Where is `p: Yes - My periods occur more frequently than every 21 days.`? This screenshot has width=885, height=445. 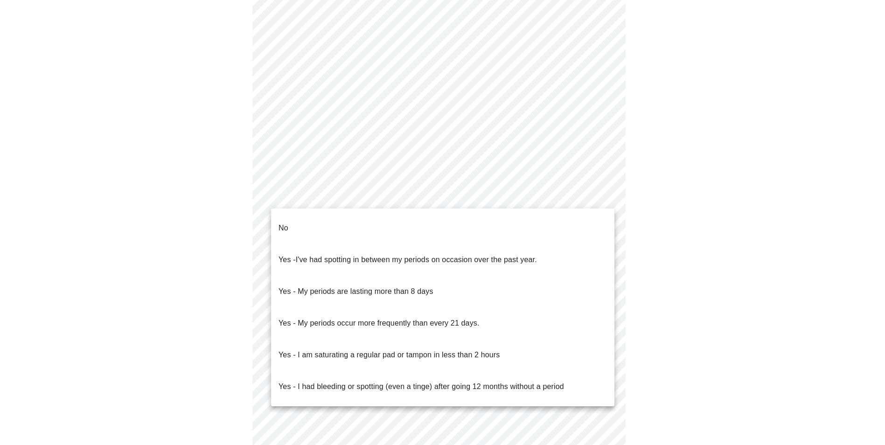 p: Yes - My periods occur more frequently than every 21 days. is located at coordinates (379, 323).